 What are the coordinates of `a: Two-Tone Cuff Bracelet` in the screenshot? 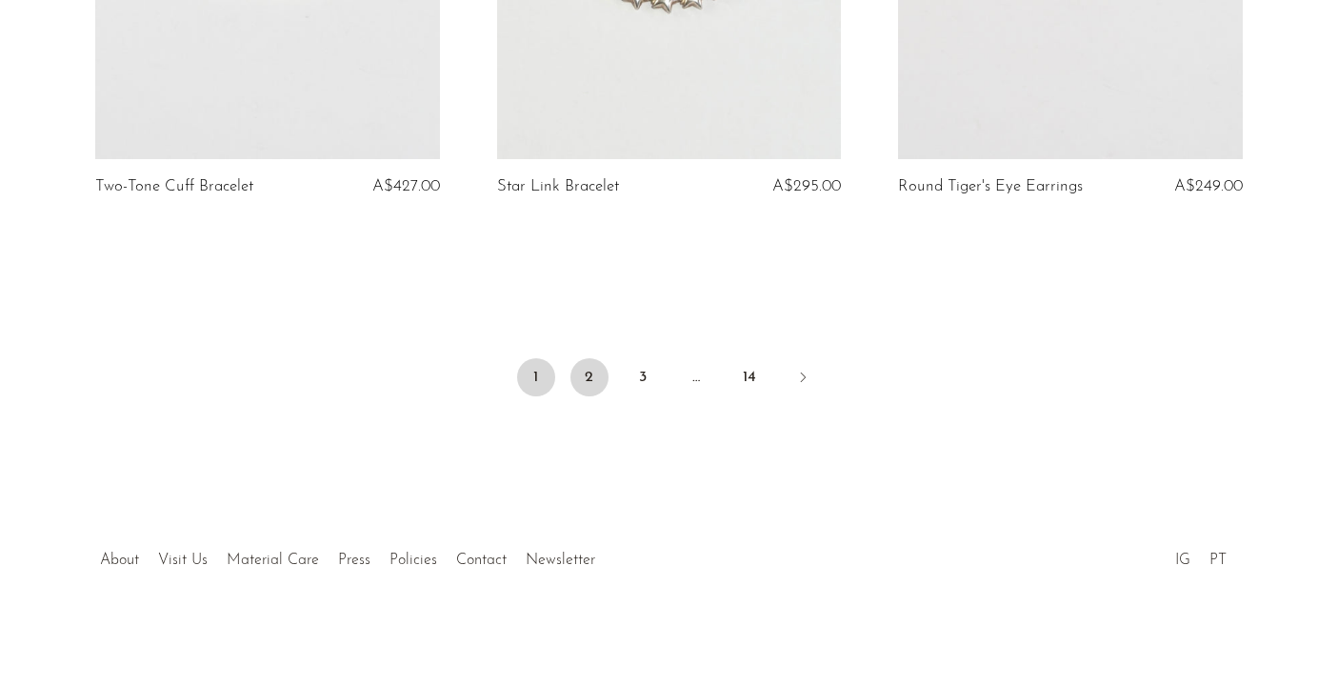 It's located at (174, 187).